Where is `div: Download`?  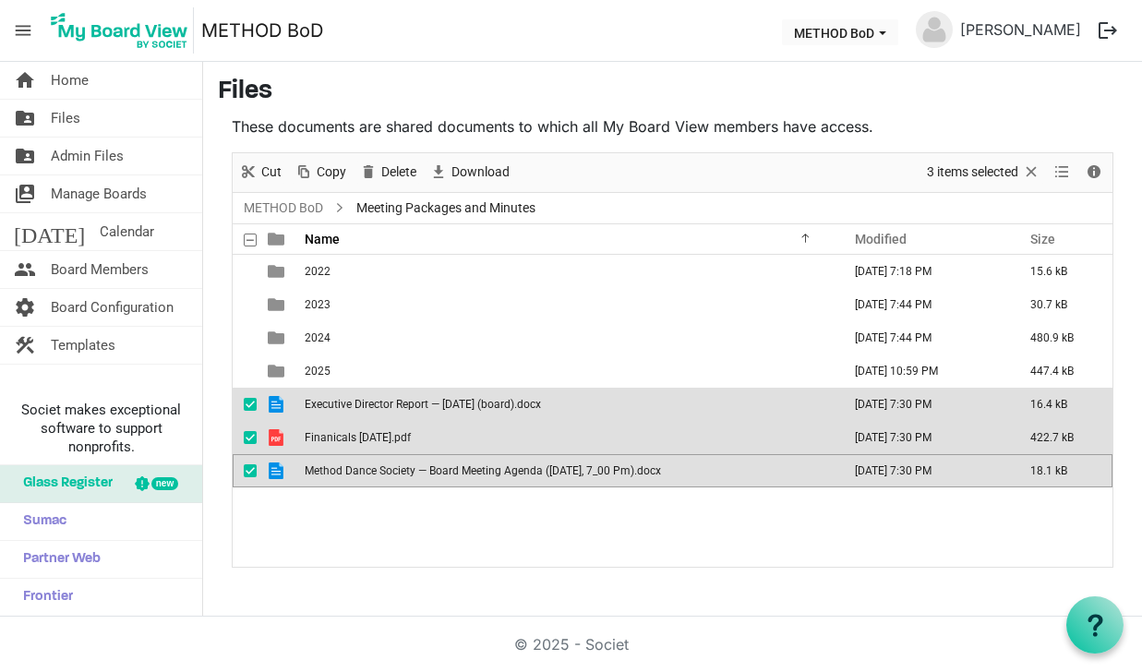
div: Download is located at coordinates (469, 173).